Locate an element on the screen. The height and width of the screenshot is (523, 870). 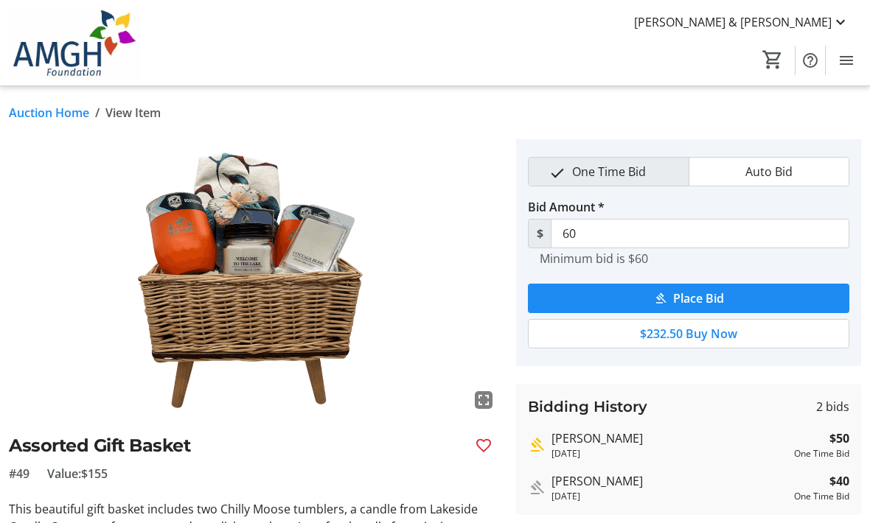
h2: Assorted Gift Basket is located at coordinates (236, 446).